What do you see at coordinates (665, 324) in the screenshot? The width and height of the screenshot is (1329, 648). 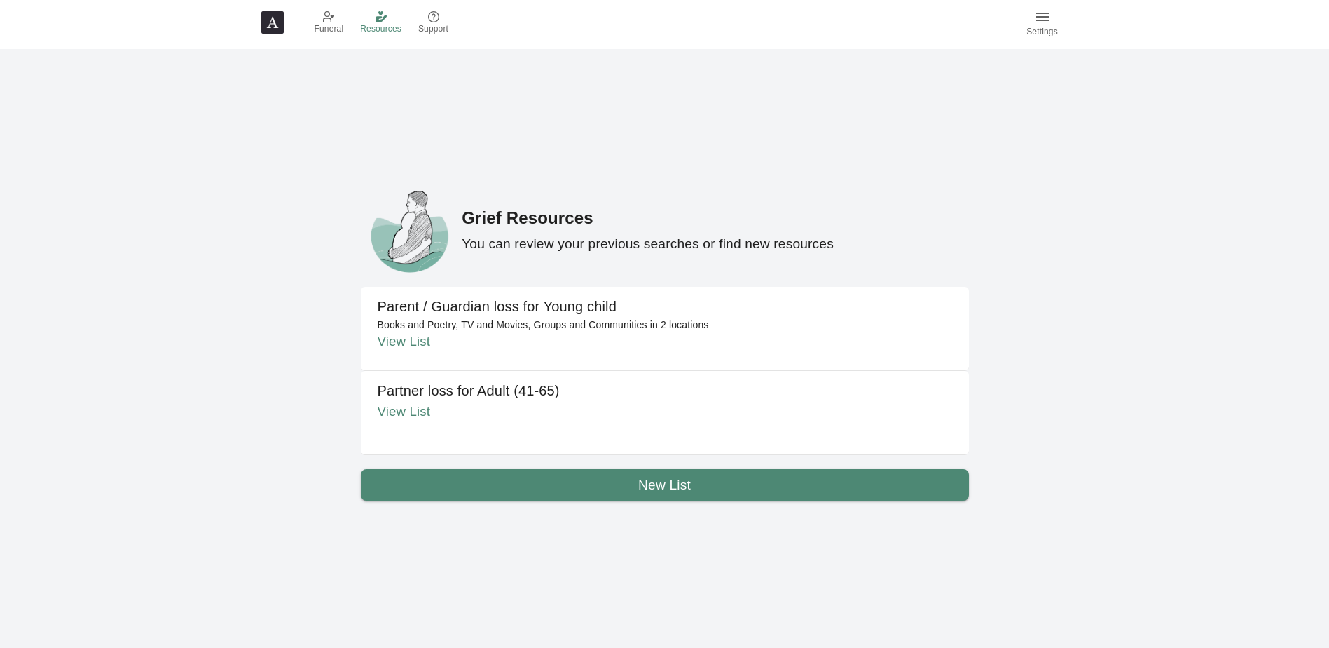 I see `p: Books and Poetry, TV and Movies, Groups and Communities in 2 locations` at bounding box center [665, 324].